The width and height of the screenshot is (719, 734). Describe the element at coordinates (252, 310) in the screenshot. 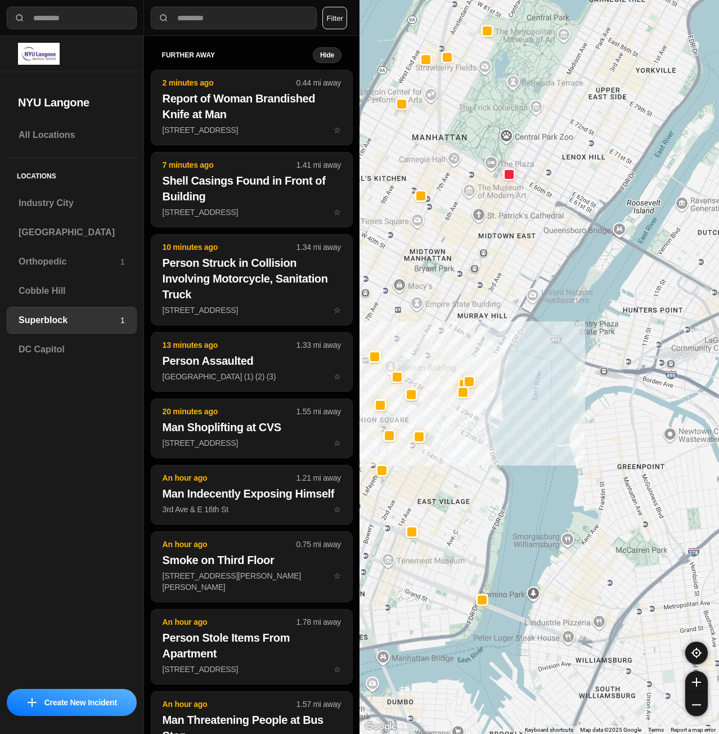

I see `a: 10 minutes ago1.34 mi awayPerson Struck in Collision Involving Motorcycle, Sanitation Truck[STREE...` at that location.